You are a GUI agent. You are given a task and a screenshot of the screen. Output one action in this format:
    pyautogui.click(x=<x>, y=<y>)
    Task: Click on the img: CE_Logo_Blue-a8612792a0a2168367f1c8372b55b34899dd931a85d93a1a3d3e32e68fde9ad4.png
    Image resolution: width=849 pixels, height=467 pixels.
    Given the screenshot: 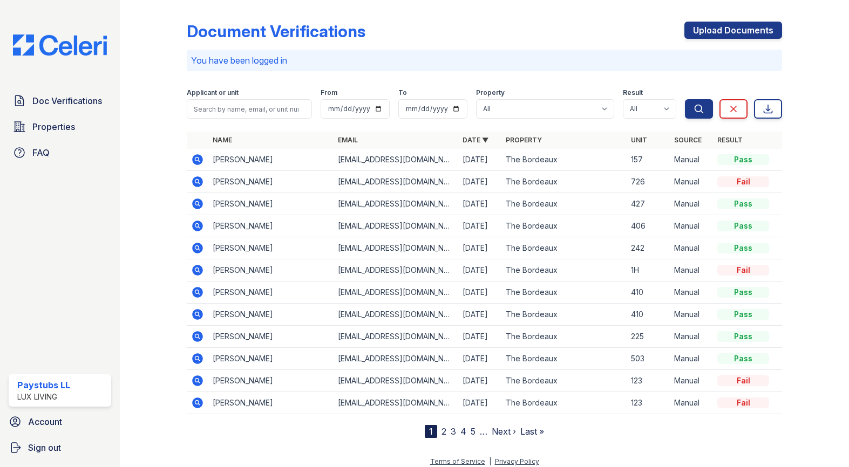 What is the action you would take?
    pyautogui.click(x=60, y=45)
    